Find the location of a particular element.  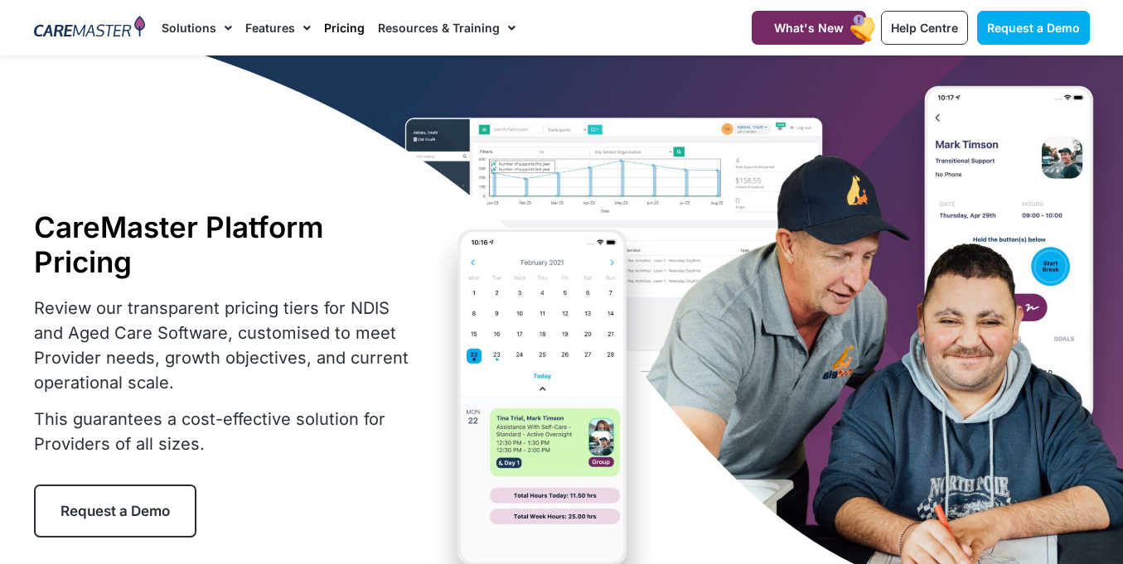

h1: CareMaster Platform Pricing is located at coordinates (222, 244).